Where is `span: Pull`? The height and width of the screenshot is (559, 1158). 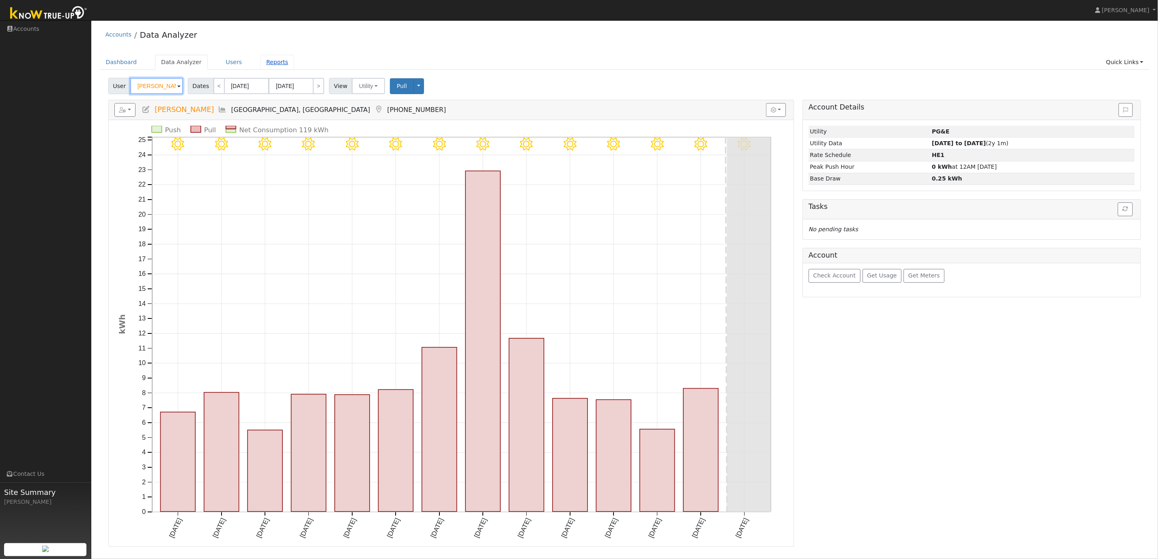
span: Pull is located at coordinates (402, 86).